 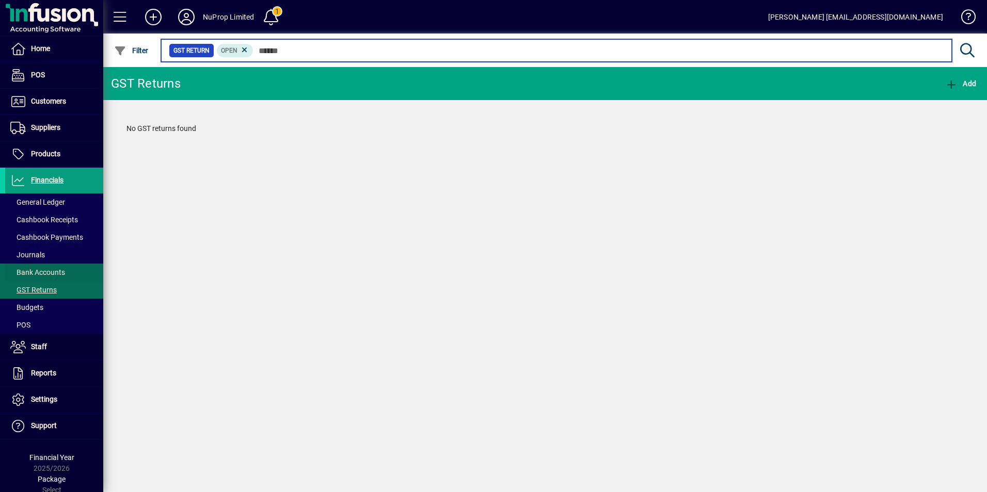 I want to click on mat-chip: Status: Open, so click(x=235, y=51).